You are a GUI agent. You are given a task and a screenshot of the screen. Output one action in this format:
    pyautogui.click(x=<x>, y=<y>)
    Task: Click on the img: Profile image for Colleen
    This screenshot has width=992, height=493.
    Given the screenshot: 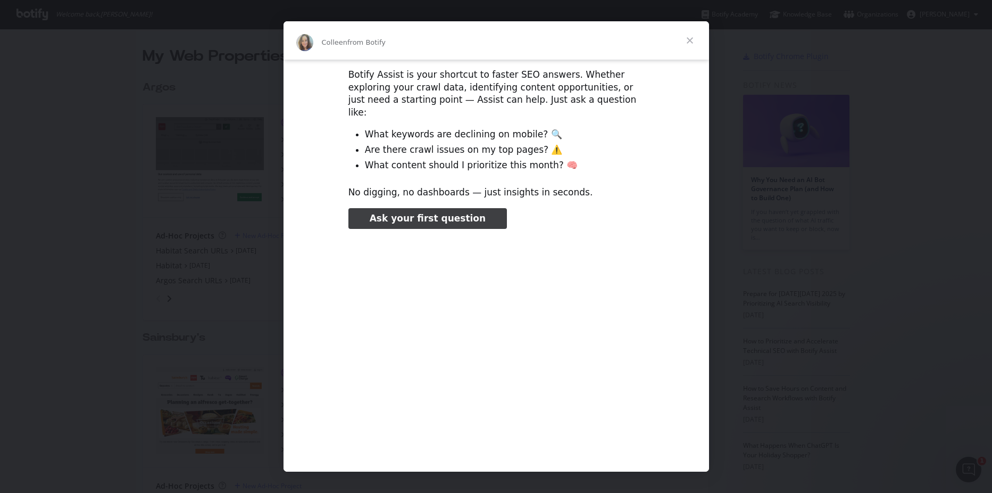 What is the action you would take?
    pyautogui.click(x=305, y=43)
    